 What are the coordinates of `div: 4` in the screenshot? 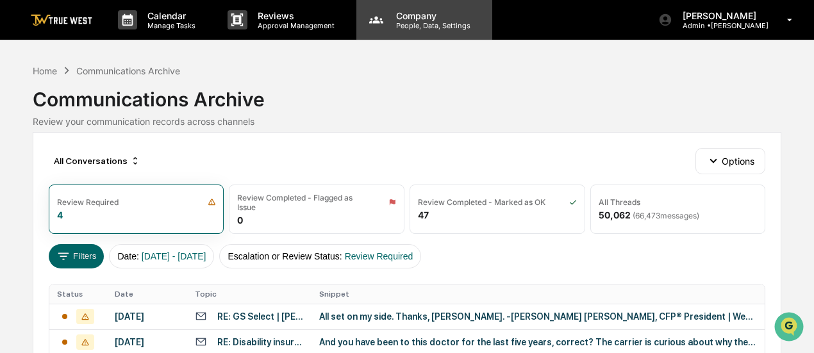 It's located at (60, 215).